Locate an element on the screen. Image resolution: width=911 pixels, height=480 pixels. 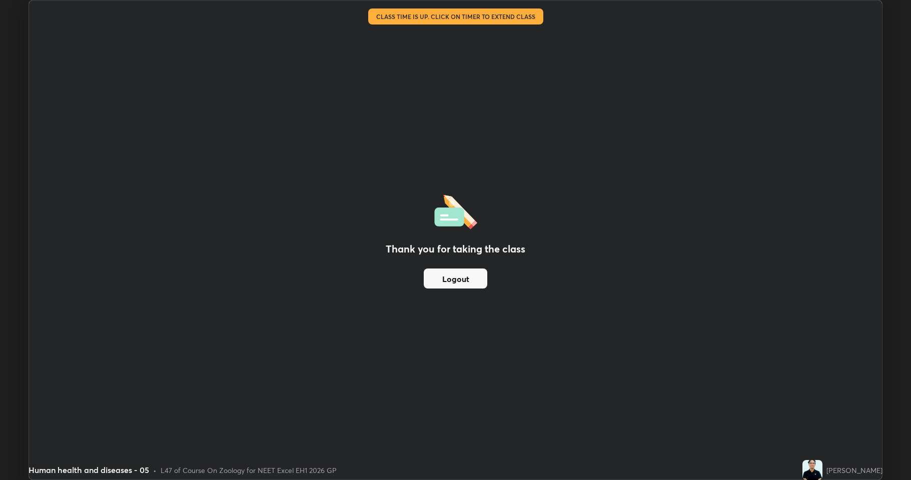
img: 44dbf02e4033470aa5e07132136bfb12.jpg is located at coordinates (812, 470).